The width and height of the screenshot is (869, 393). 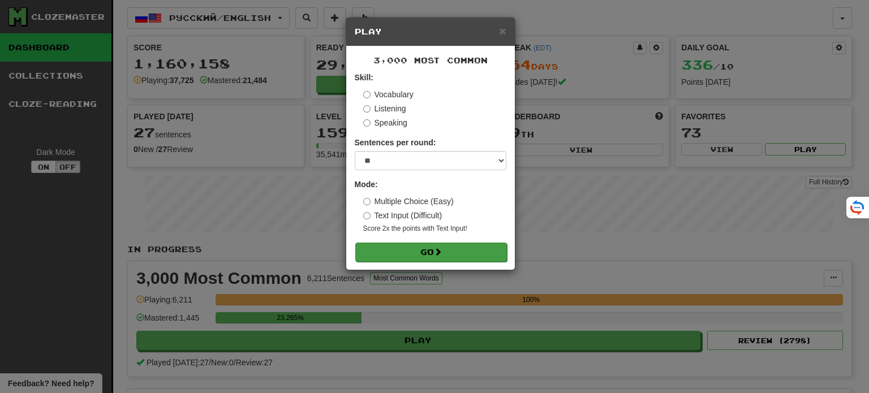 What do you see at coordinates (431, 32) in the screenshot?
I see `h5: Play` at bounding box center [431, 32].